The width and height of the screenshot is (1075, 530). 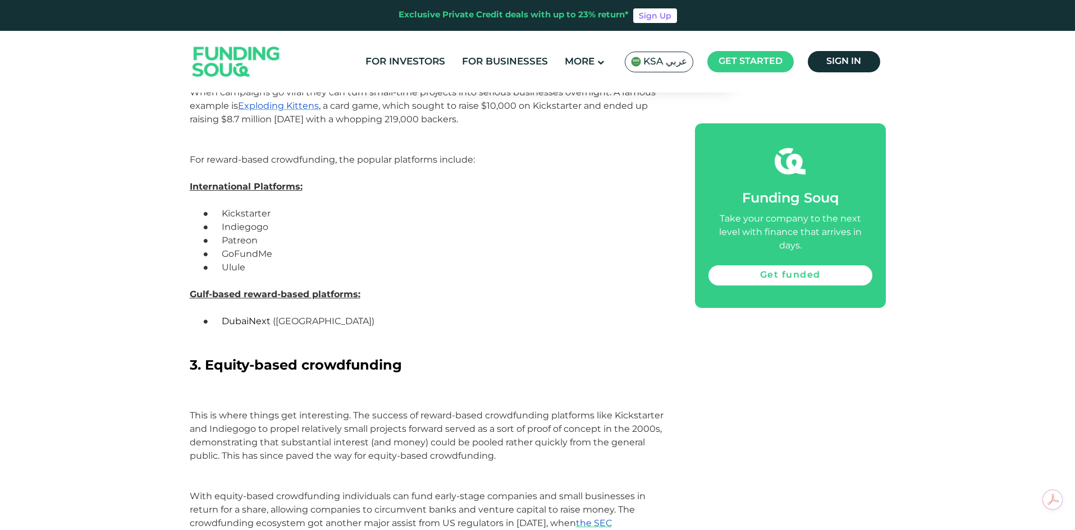 What do you see at coordinates (418, 510) in the screenshot?
I see `span: With equity-based crowdfunding individuals can fund early-stage companies and small businesses in...` at bounding box center [418, 510].